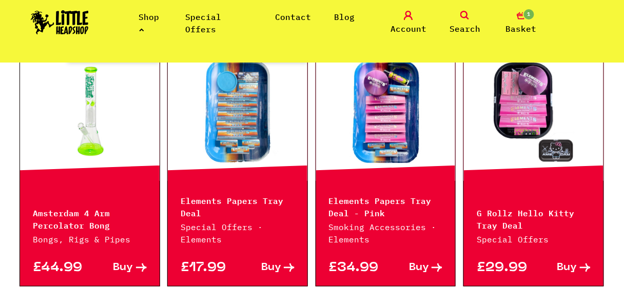 The image size is (624, 288). Describe the element at coordinates (521, 29) in the screenshot. I see `span: Basket` at that location.